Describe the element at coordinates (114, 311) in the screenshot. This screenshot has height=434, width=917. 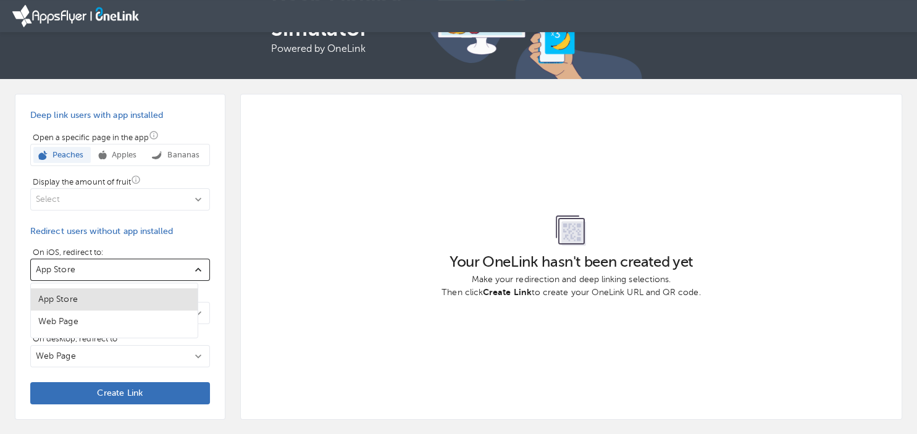
I see `div: App StoreWeb Page` at that location.